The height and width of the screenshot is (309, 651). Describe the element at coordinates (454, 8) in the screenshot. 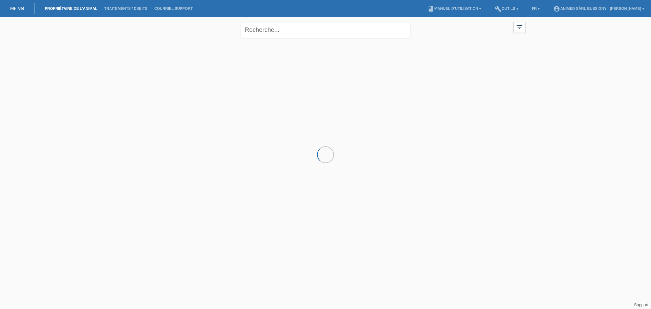

I see `a: bookManuel d’utilisation ▾` at that location.